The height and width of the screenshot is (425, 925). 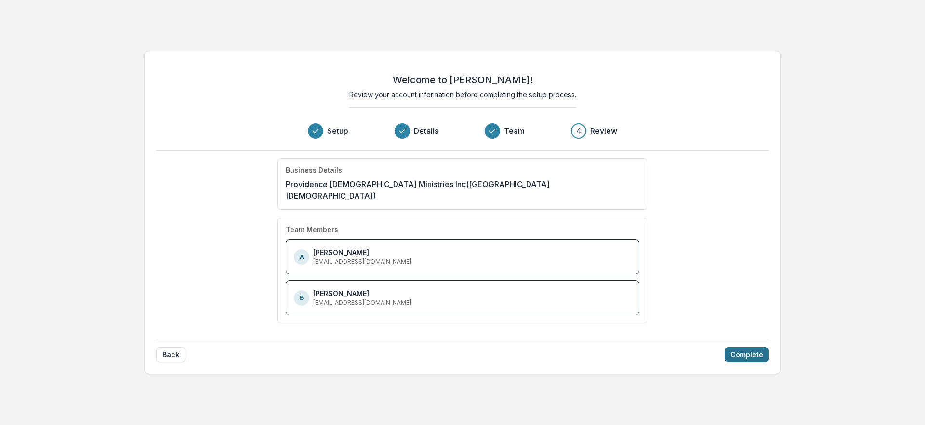 What do you see at coordinates (338, 131) in the screenshot?
I see `h3: Setup` at bounding box center [338, 131].